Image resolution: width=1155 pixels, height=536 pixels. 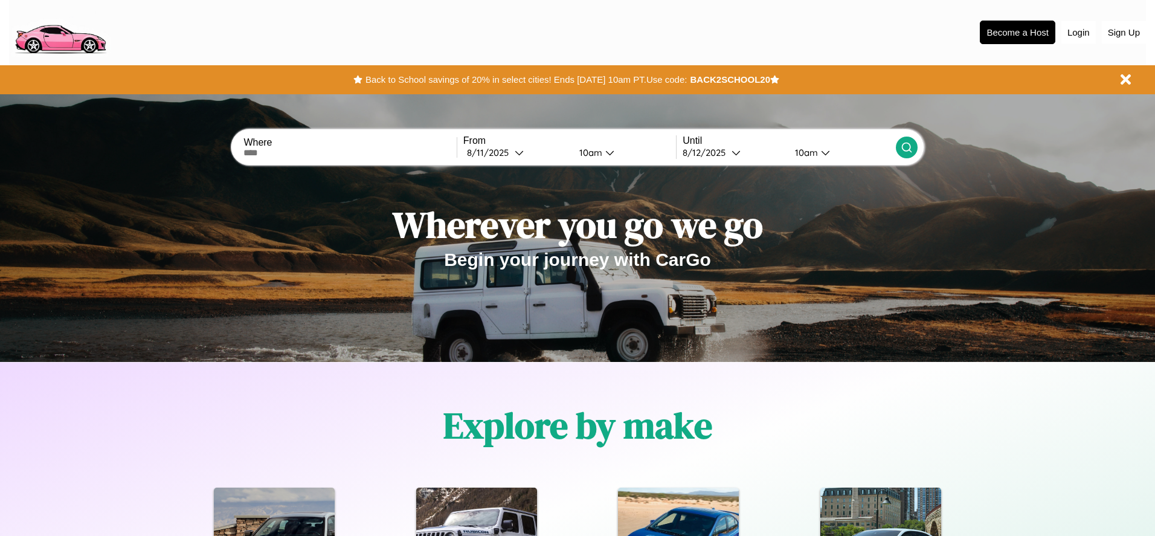 What do you see at coordinates (729, 79) in the screenshot?
I see `b: BACK2SCHOOL20` at bounding box center [729, 79].